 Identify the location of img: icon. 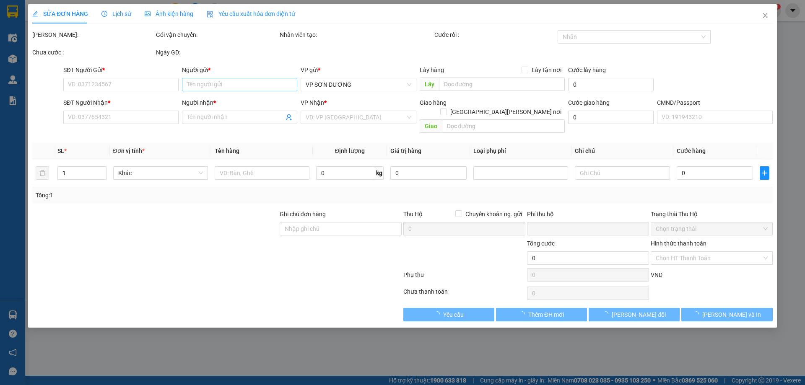
(210, 14).